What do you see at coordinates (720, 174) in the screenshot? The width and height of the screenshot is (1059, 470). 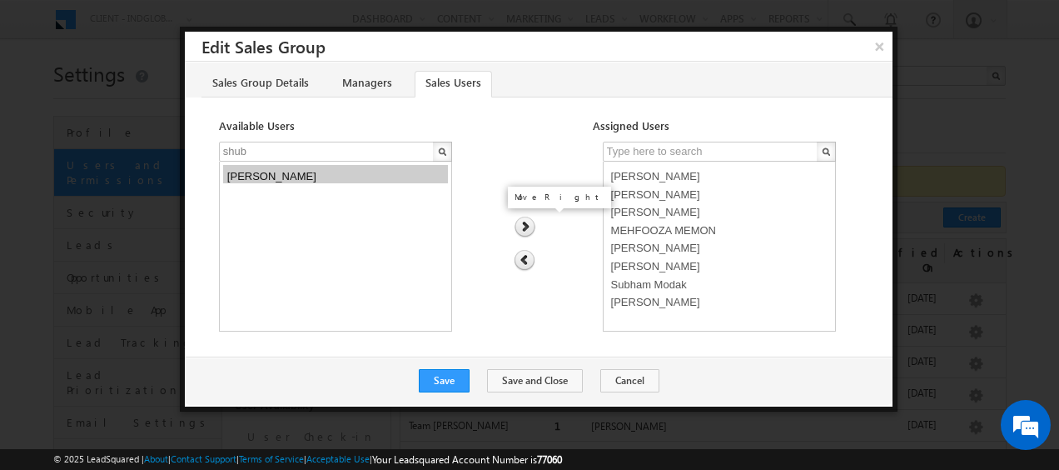 I see `option: anand.pandey@indglobal.ae` at bounding box center [720, 174].